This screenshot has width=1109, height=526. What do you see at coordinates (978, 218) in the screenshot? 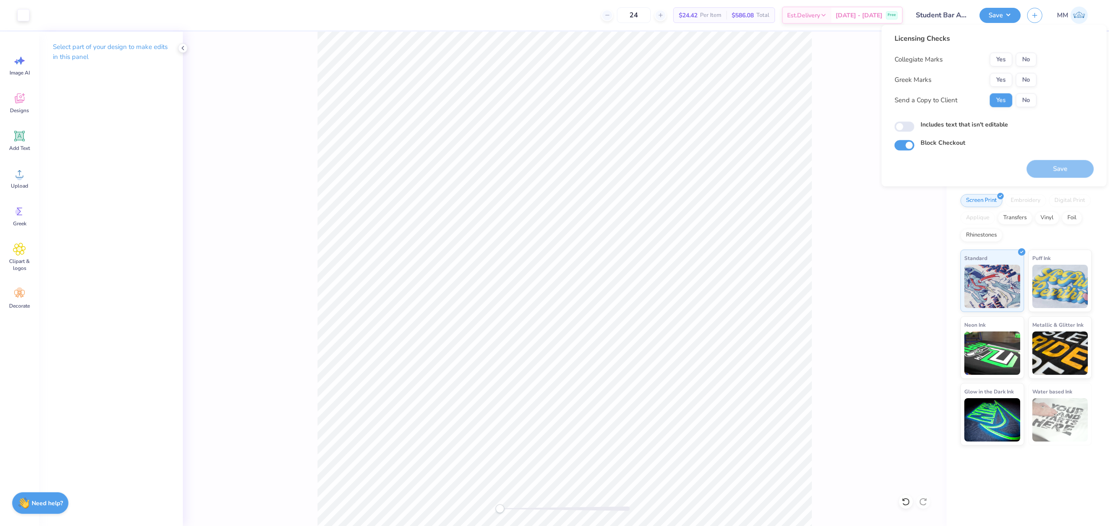
I see `div: Applique` at bounding box center [978, 218].